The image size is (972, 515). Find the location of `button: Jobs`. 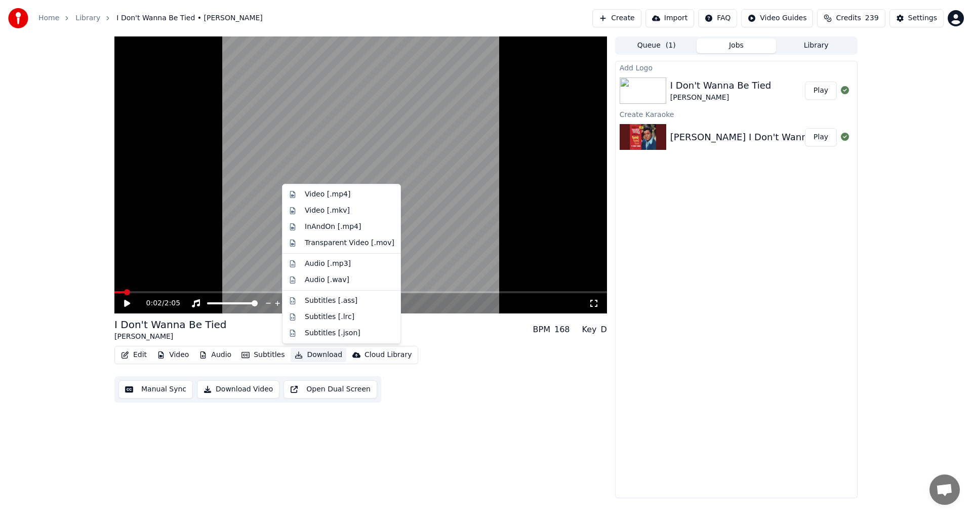

button: Jobs is located at coordinates (737, 46).